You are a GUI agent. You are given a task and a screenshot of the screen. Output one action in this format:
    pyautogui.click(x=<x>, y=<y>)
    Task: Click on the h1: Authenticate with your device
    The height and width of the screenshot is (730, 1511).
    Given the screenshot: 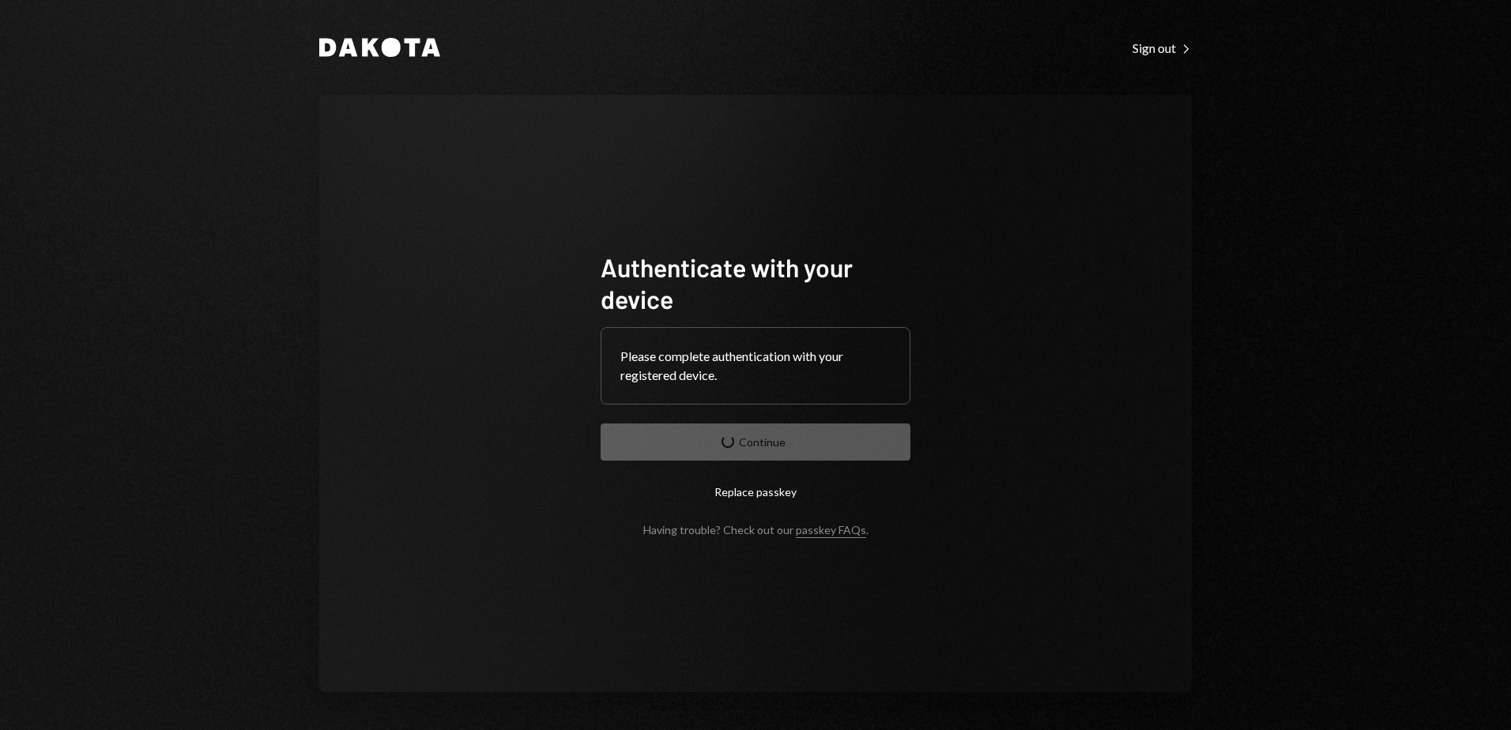 What is the action you would take?
    pyautogui.click(x=755, y=283)
    